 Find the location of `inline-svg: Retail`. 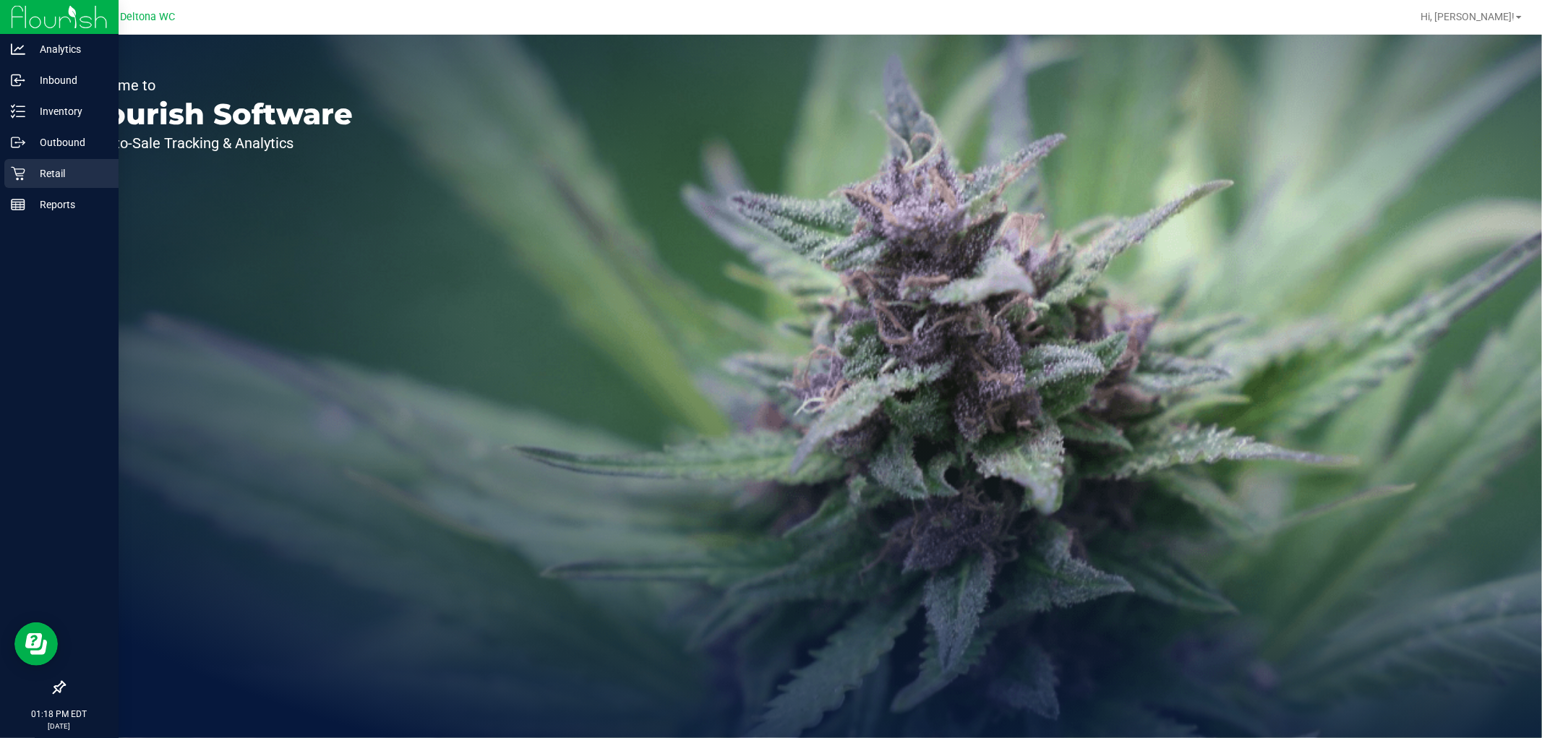

inline-svg: Retail is located at coordinates (18, 173).